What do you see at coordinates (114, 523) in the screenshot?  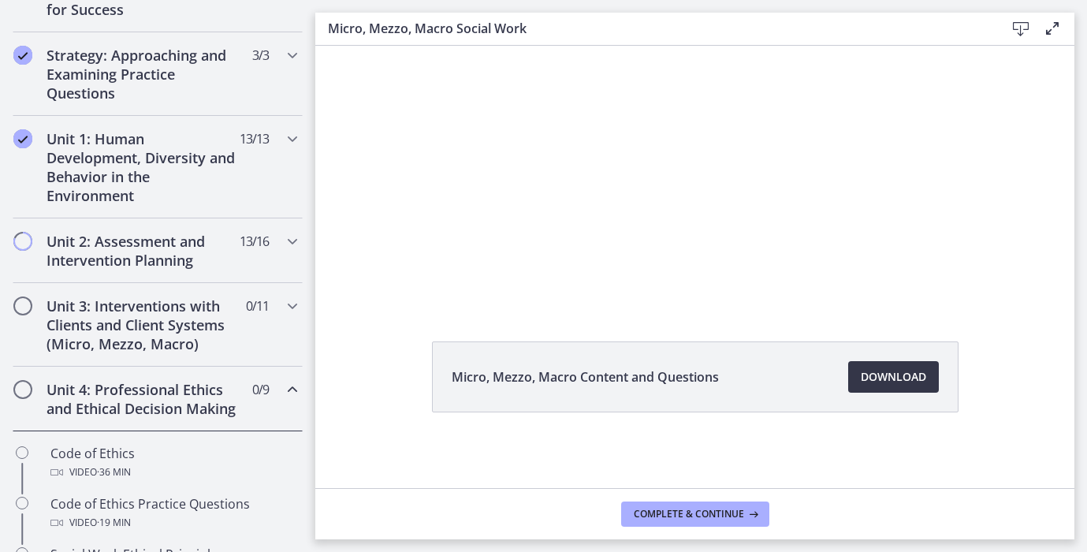 I see `span: · 19 min` at bounding box center [114, 523].